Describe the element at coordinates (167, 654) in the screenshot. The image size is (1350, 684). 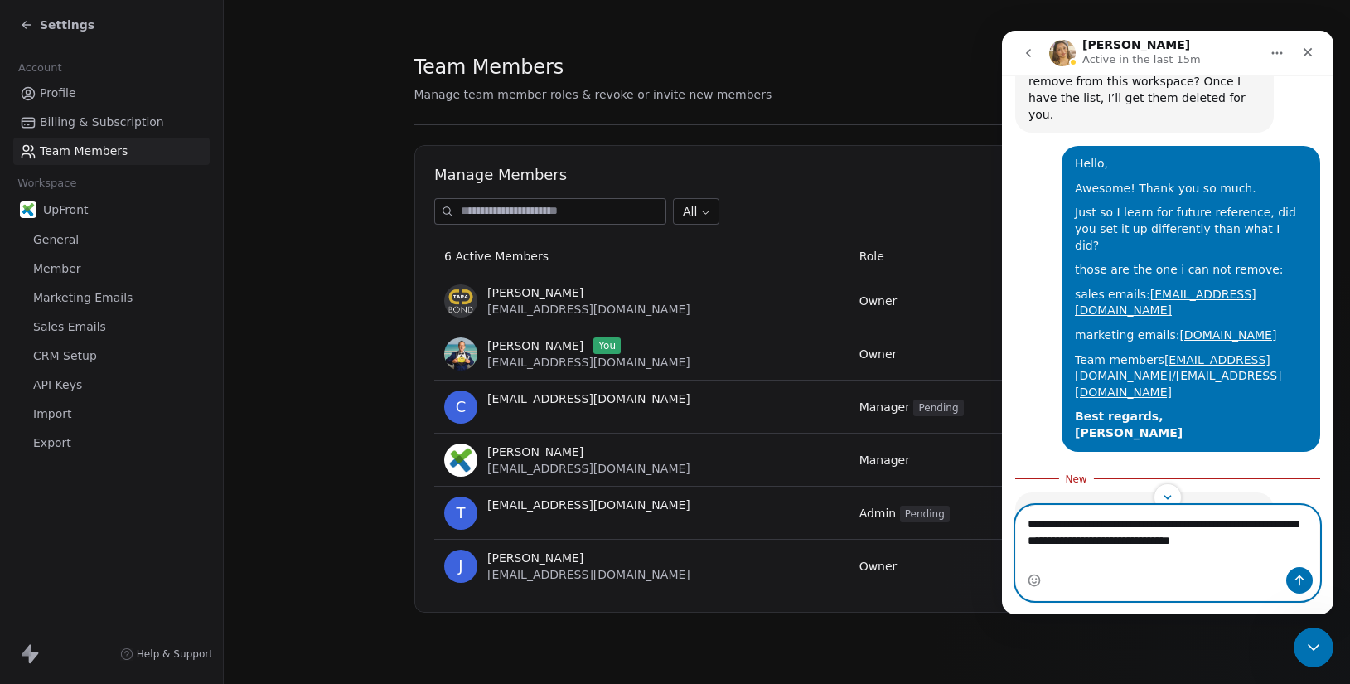
I see `a: Help & Support` at that location.